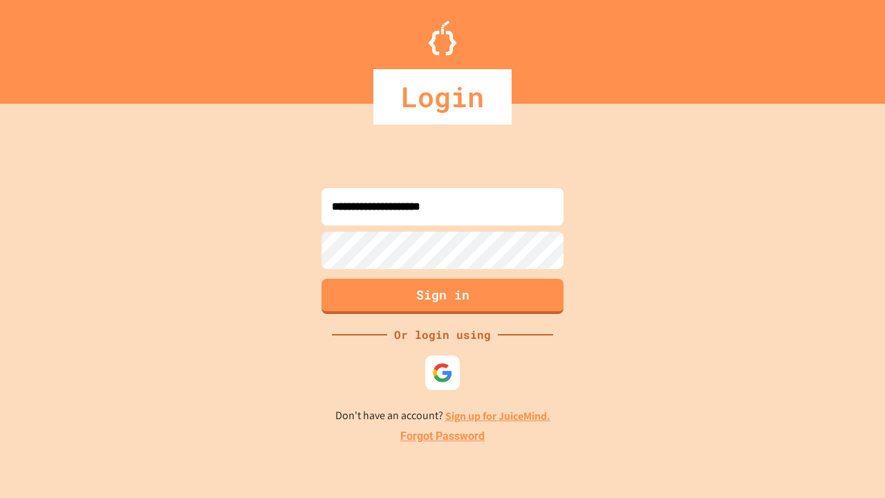 The image size is (885, 498). What do you see at coordinates (443, 38) in the screenshot?
I see `img: Logo.svg` at bounding box center [443, 38].